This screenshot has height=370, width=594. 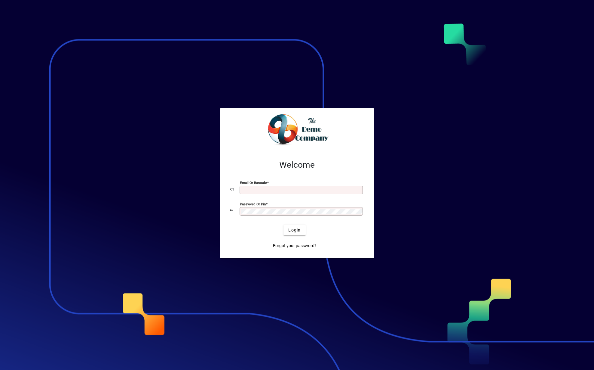 I want to click on h2: Welcome, so click(x=297, y=165).